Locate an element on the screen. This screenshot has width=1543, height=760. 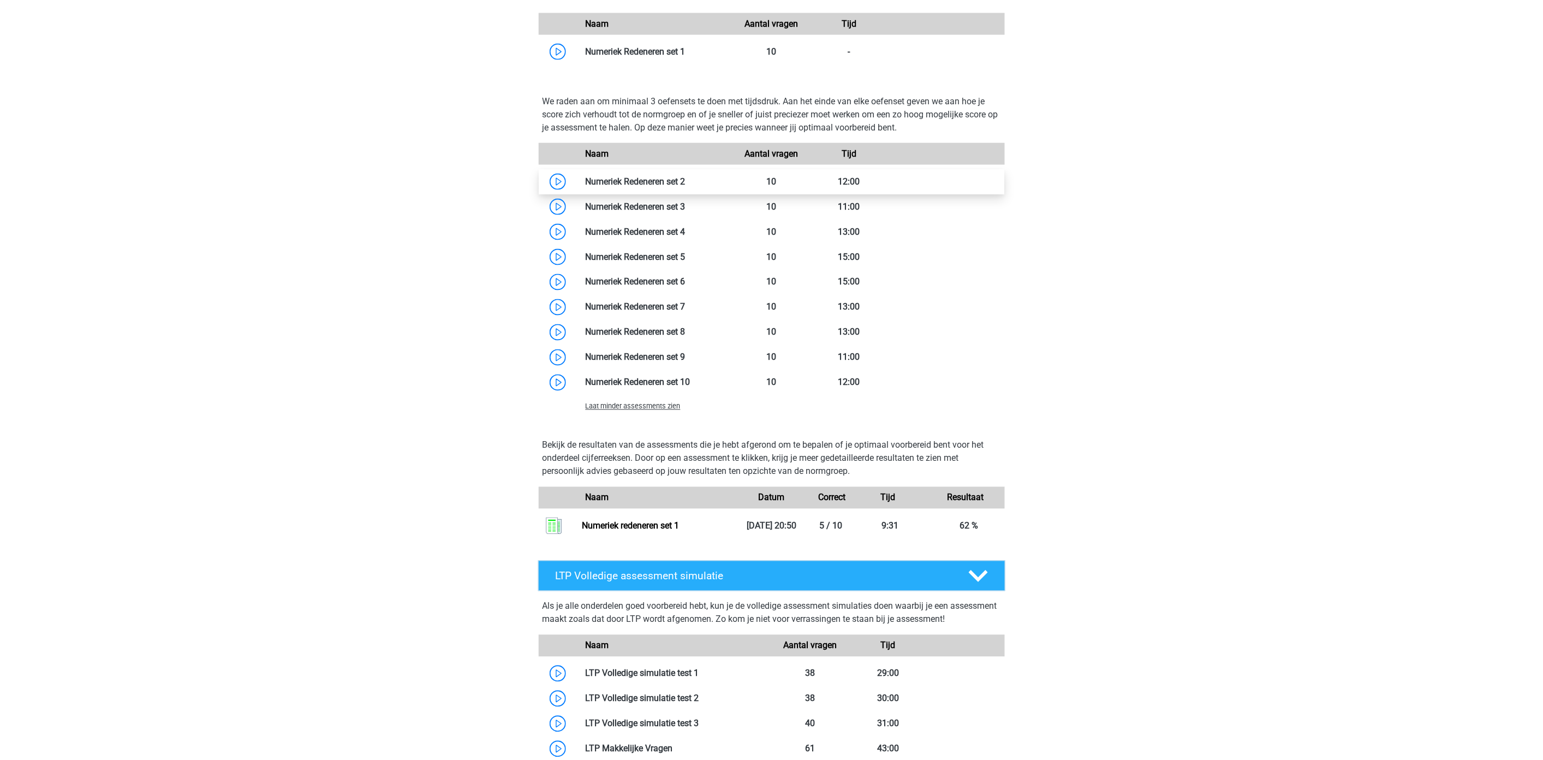
div: LTP Volledige simulatie test 3 is located at coordinates (675, 724).